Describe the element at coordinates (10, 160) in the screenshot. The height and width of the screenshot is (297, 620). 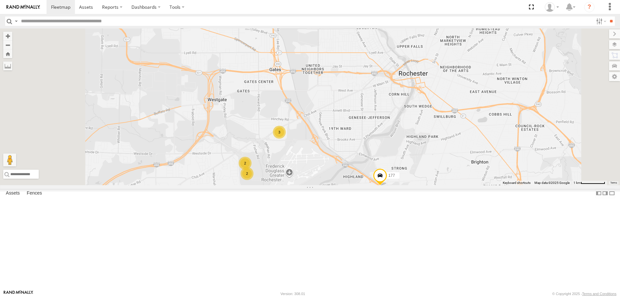
I see `button: Drag Pegman onto the map to open Street View` at that location.